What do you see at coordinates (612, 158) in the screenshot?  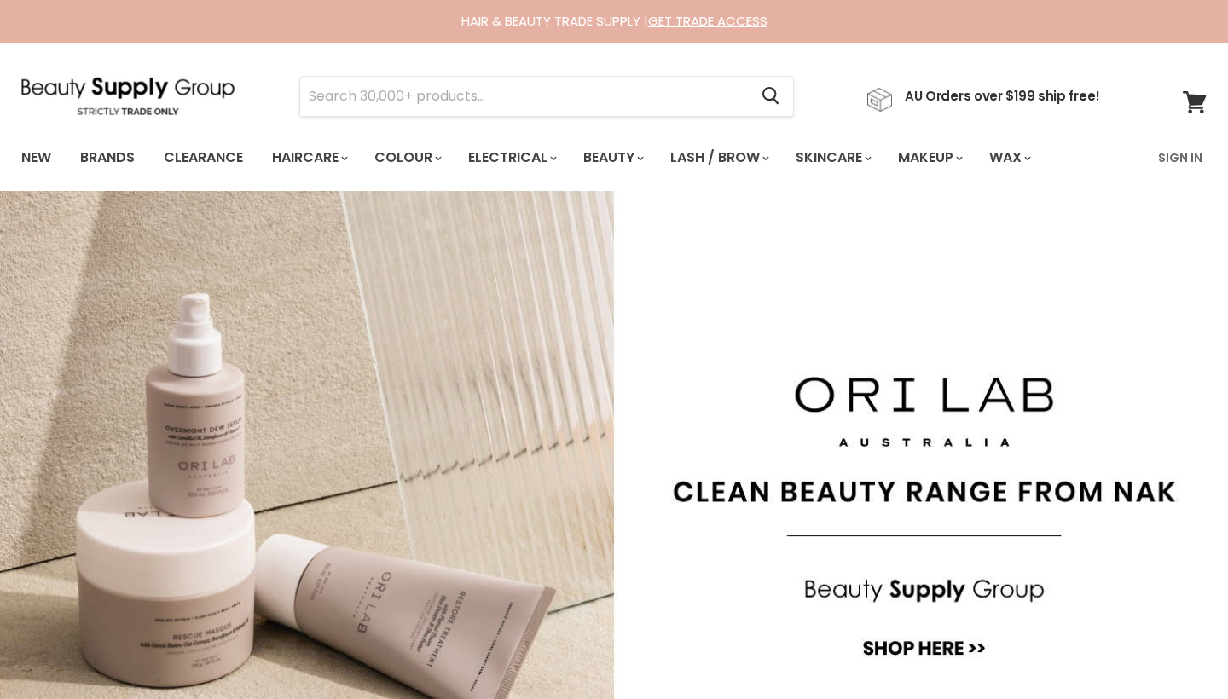 I see `a: Beauty` at bounding box center [612, 158].